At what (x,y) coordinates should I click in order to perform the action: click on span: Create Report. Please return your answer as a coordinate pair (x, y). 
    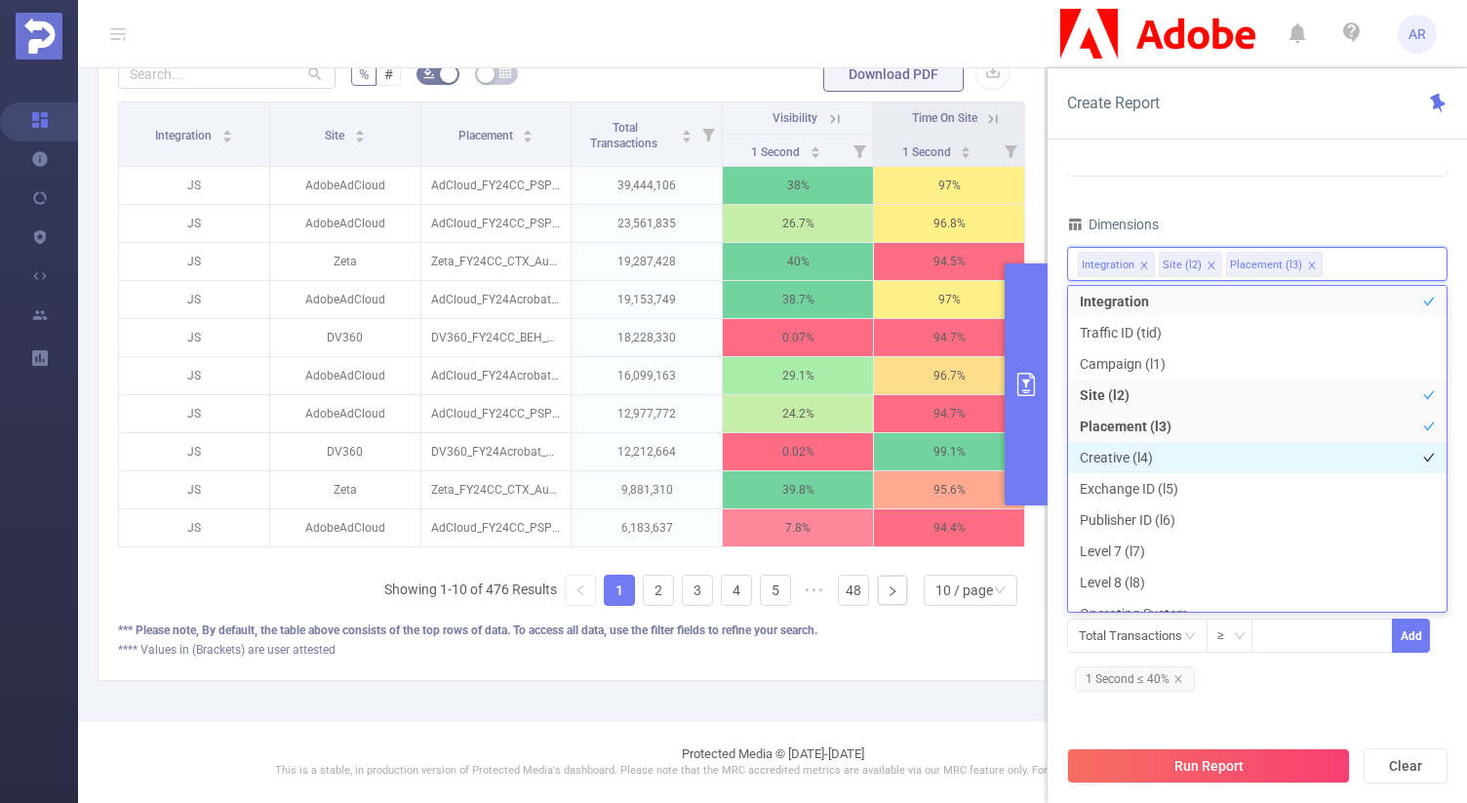
    Looking at the image, I should click on (1113, 102).